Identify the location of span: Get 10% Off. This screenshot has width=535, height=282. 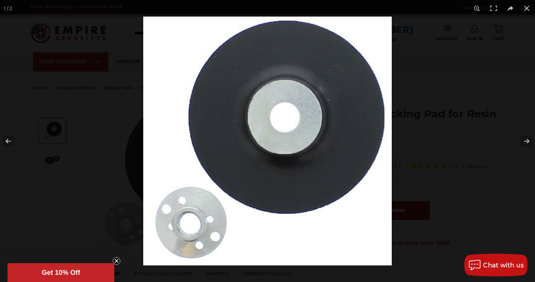
(61, 272).